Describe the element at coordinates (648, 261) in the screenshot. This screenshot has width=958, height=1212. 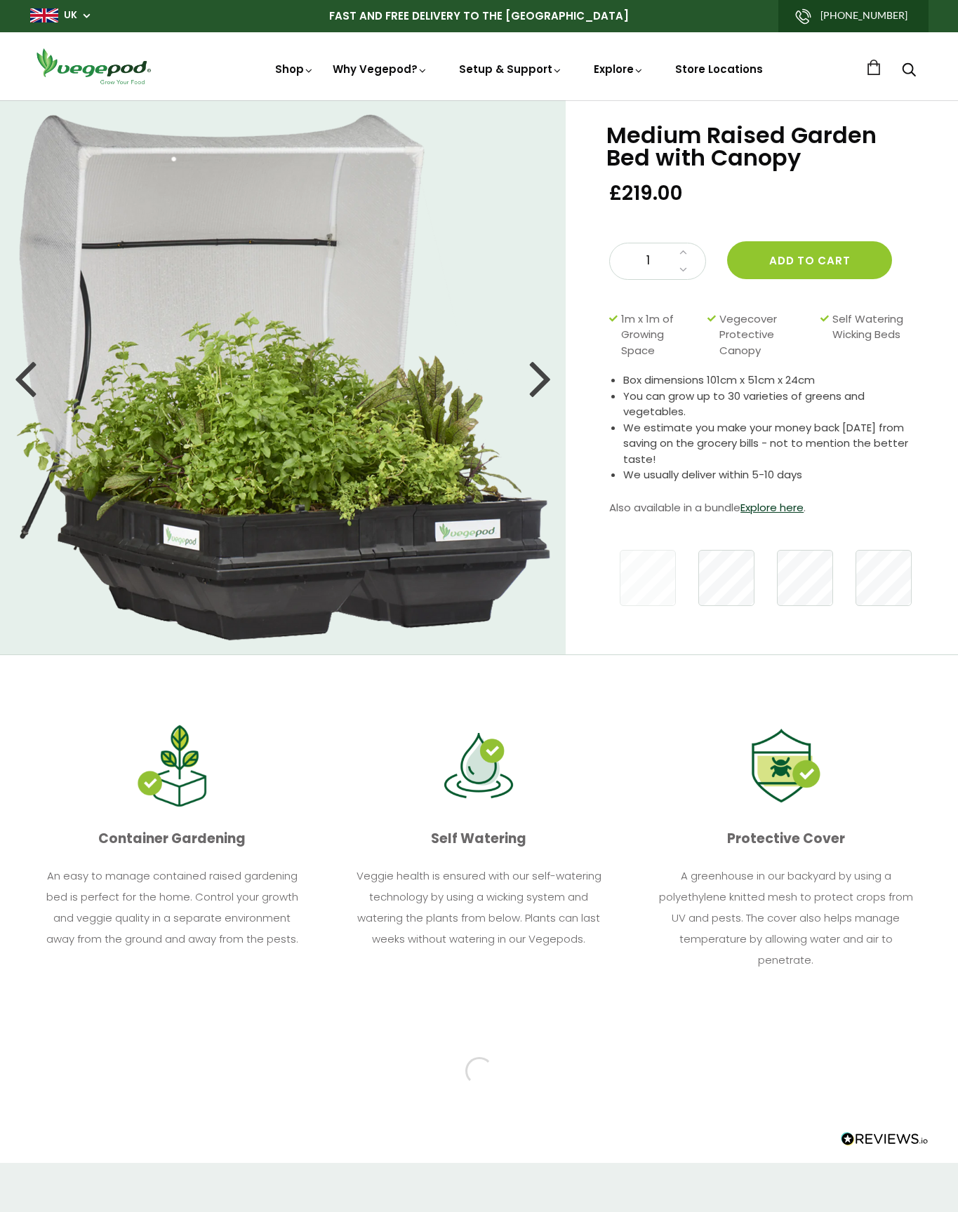
I see `span: 1` at that location.